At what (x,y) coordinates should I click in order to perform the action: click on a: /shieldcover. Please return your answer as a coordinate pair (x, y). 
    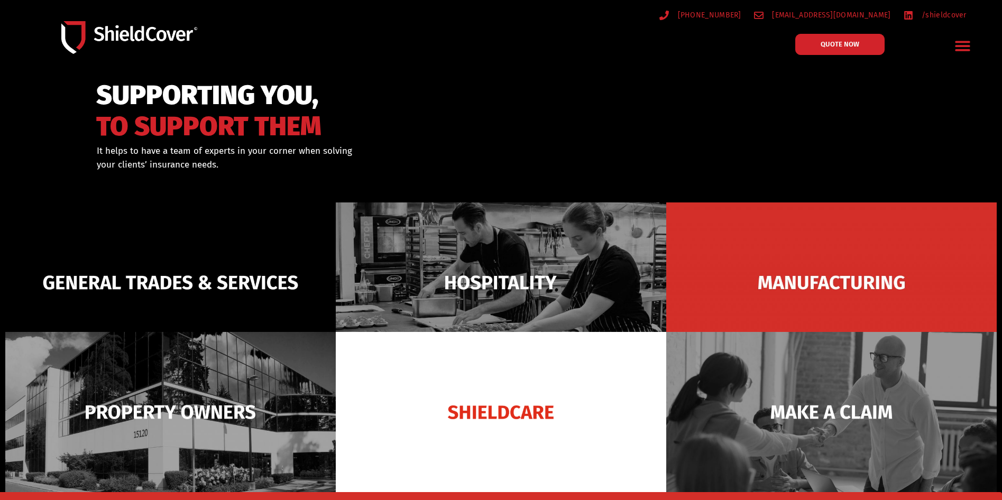
    Looking at the image, I should click on (935, 15).